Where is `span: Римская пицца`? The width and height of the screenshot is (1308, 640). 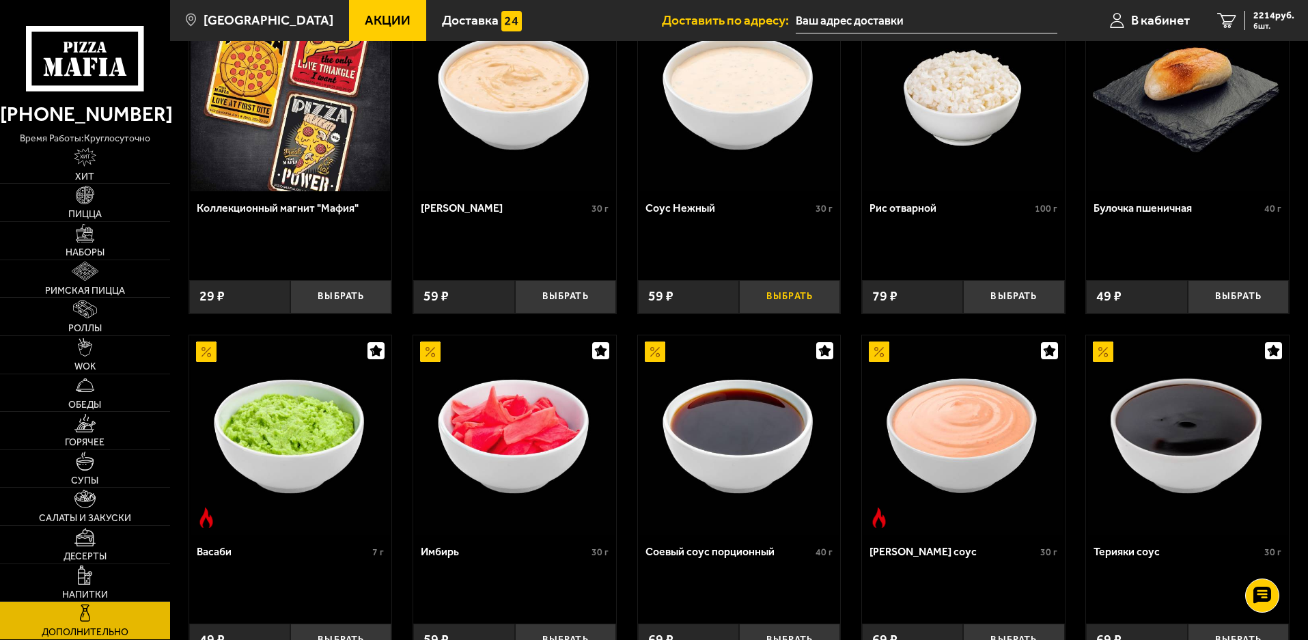 span: Римская пицца is located at coordinates (85, 291).